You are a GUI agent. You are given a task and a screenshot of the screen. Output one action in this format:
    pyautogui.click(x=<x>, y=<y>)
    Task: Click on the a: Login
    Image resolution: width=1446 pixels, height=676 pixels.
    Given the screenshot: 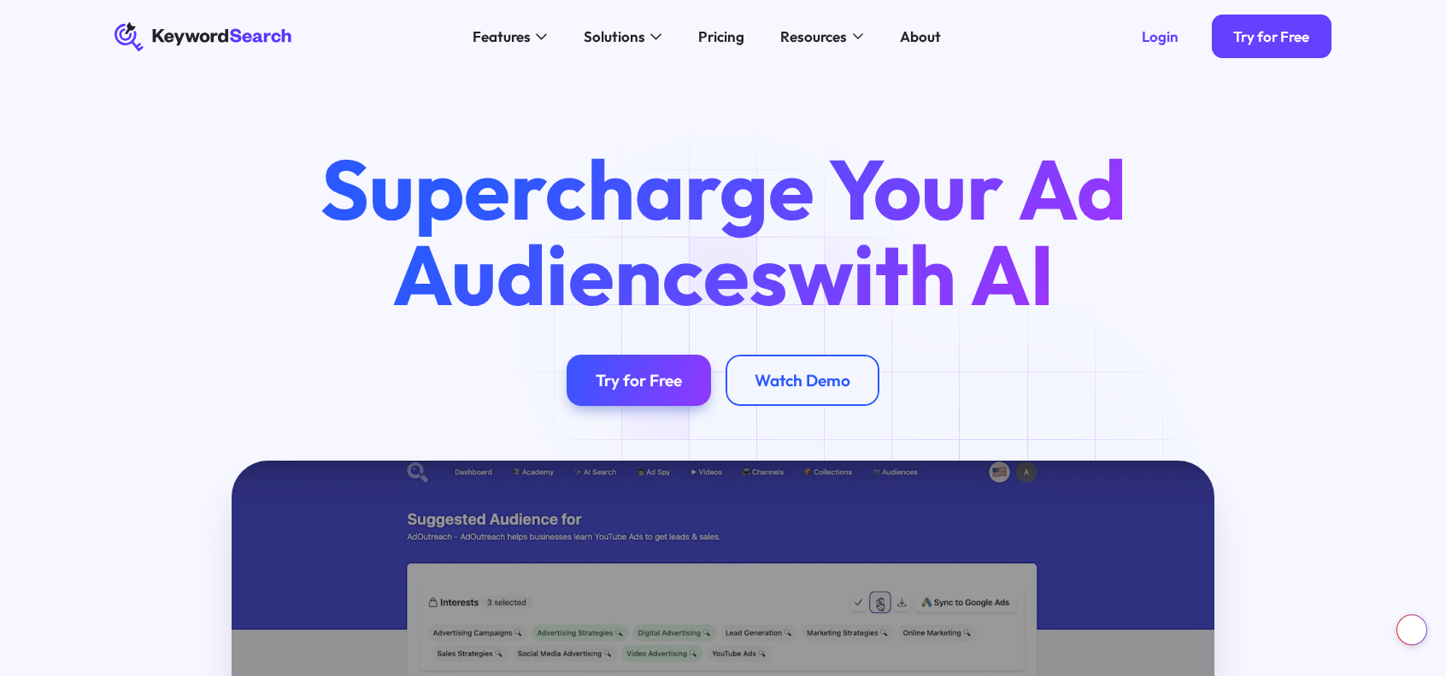 What is the action you would take?
    pyautogui.click(x=1161, y=36)
    